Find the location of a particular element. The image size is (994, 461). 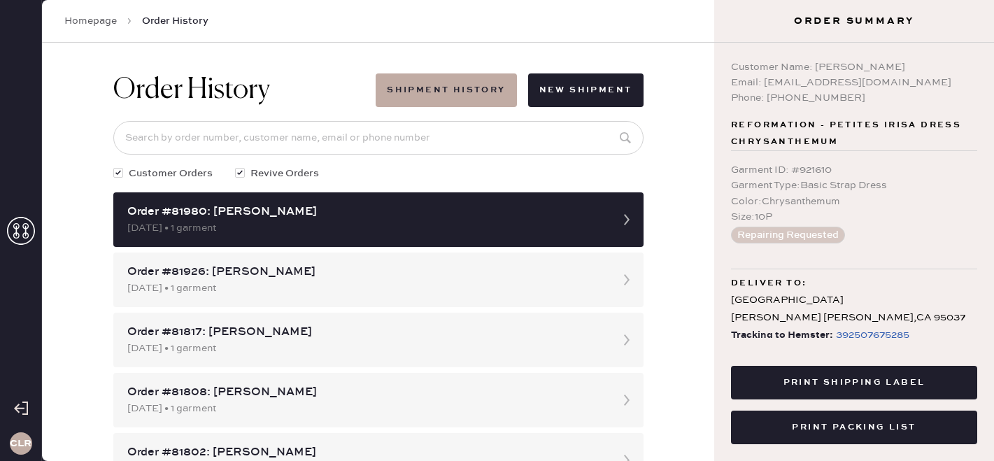

div: Garment ID : # 921610 is located at coordinates (854, 170).